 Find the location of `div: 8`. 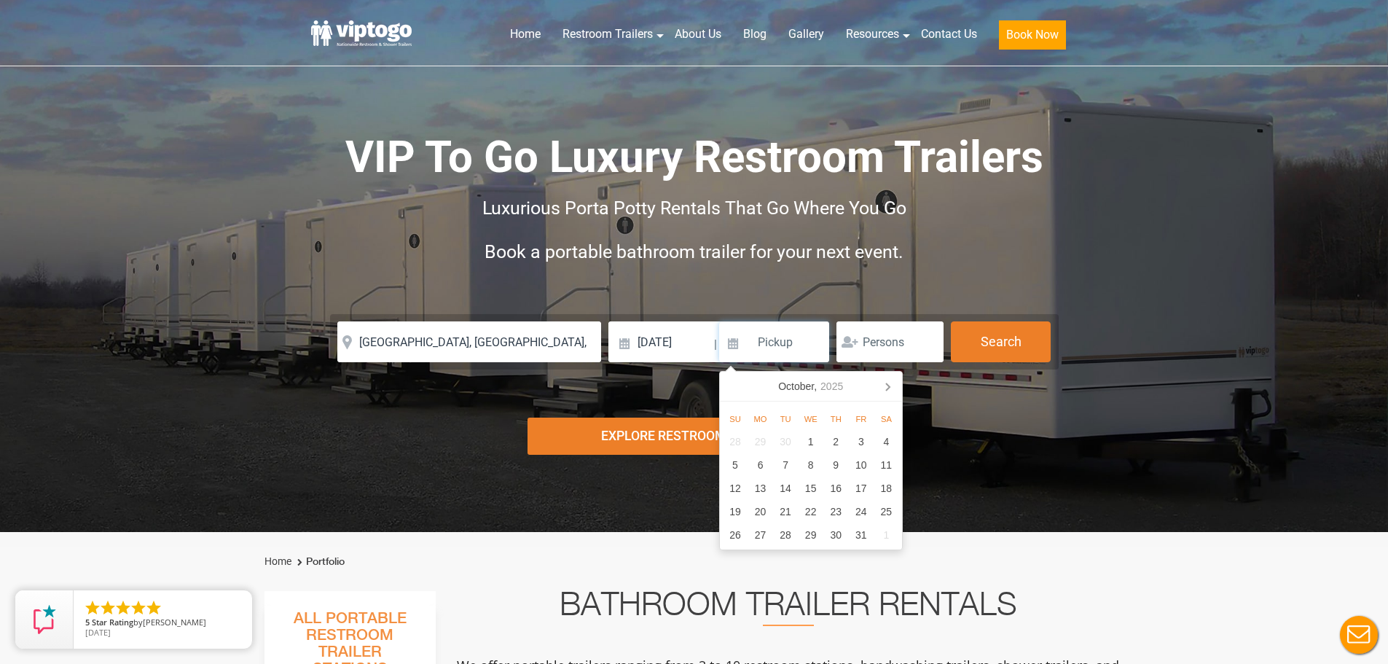

div: 8 is located at coordinates (810, 465).